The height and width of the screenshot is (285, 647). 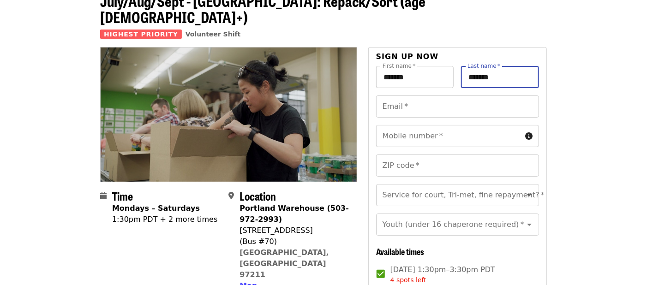 I want to click on input: Mobile number, so click(x=449, y=136).